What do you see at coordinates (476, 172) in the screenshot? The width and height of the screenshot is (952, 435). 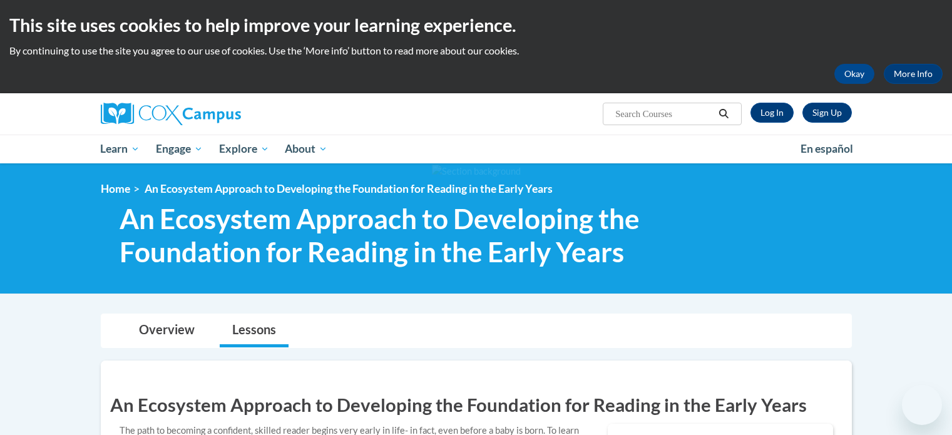 I see `img: Section background` at bounding box center [476, 172].